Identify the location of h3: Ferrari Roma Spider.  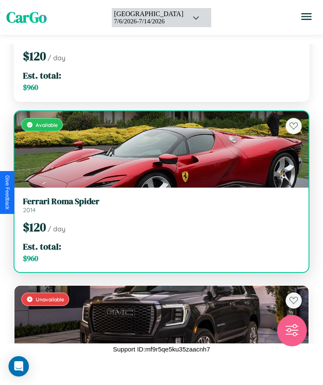
(161, 201).